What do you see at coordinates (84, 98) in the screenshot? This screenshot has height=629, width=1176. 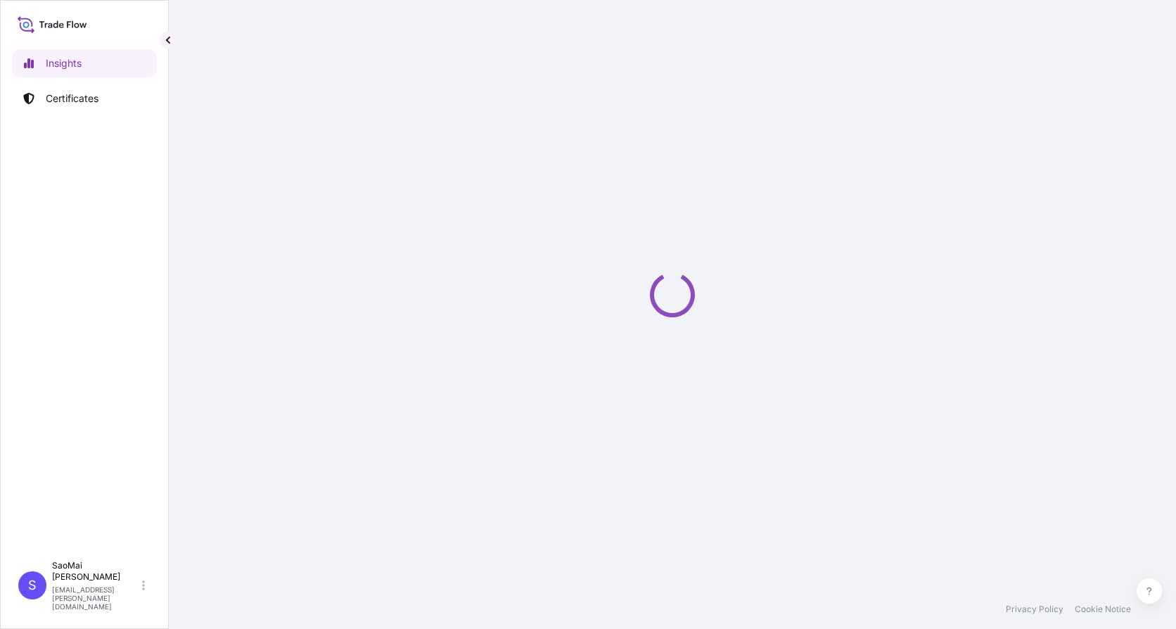 I see `a: Certificates` at bounding box center [84, 98].